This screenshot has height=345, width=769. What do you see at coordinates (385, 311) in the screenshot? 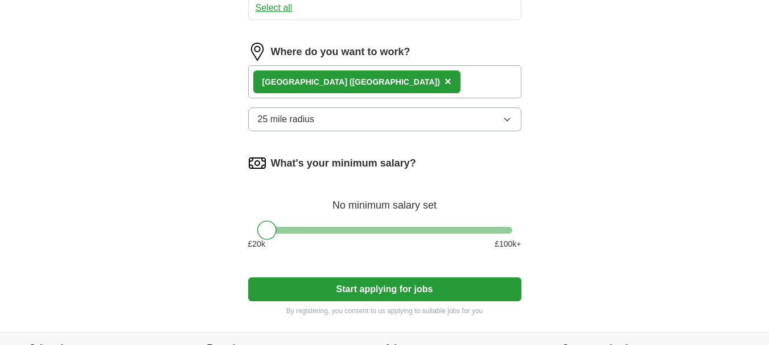
I see `p: By registering, you consent to us applying to suitable jobs for you` at bounding box center [385, 311].